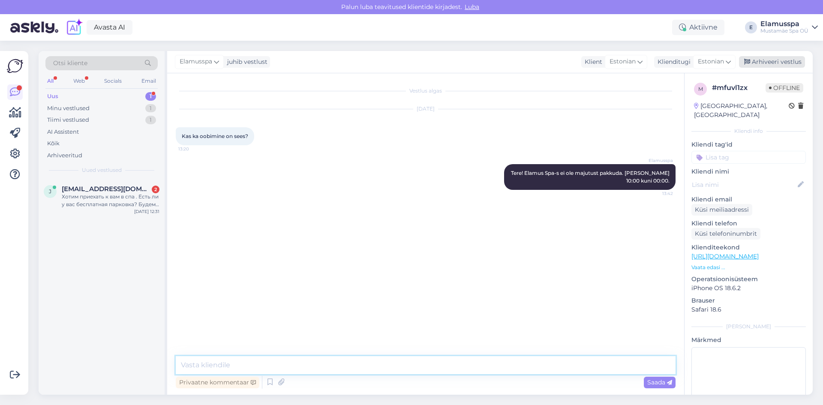 This screenshot has height=405, width=823. I want to click on img: Askly Logo, so click(15, 66).